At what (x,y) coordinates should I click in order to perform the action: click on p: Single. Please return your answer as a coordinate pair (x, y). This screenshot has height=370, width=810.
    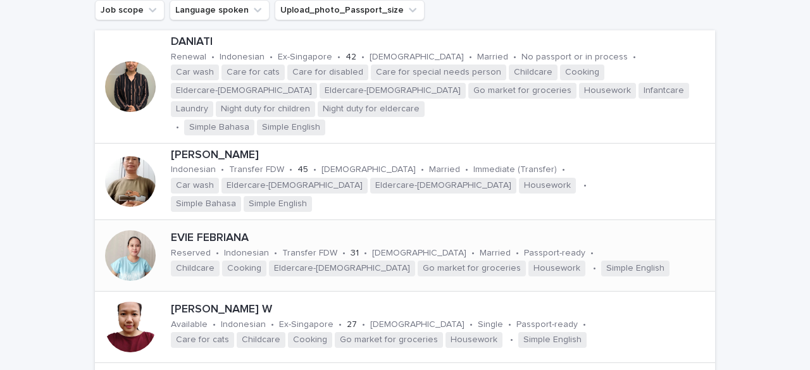
    Looking at the image, I should click on (491, 325).